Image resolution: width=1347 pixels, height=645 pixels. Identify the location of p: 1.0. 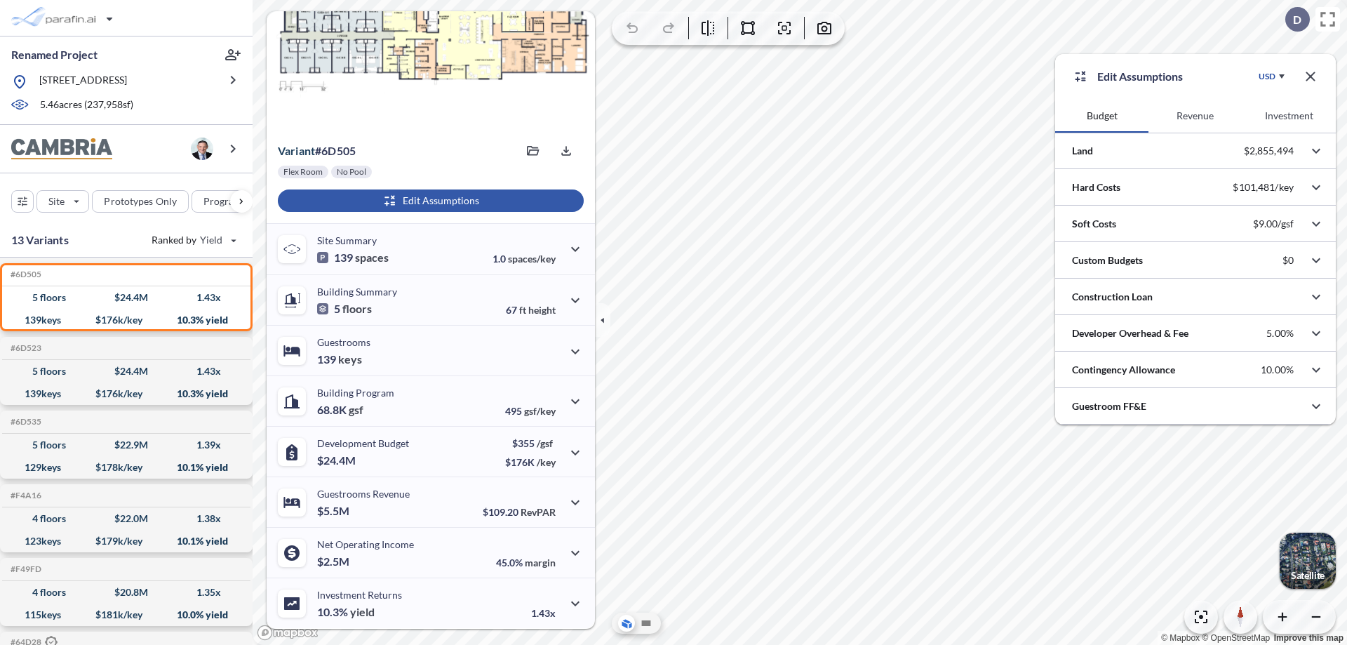
(524, 258).